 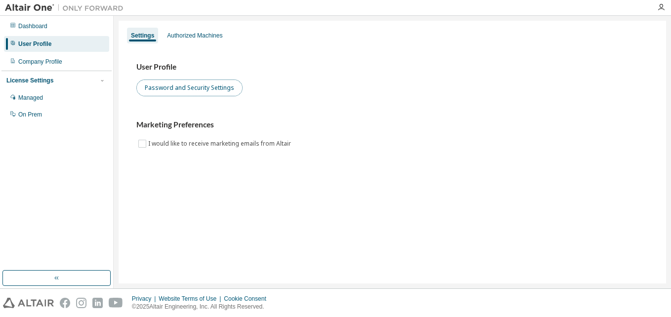 What do you see at coordinates (30, 81) in the screenshot?
I see `div: License Settings` at bounding box center [30, 81].